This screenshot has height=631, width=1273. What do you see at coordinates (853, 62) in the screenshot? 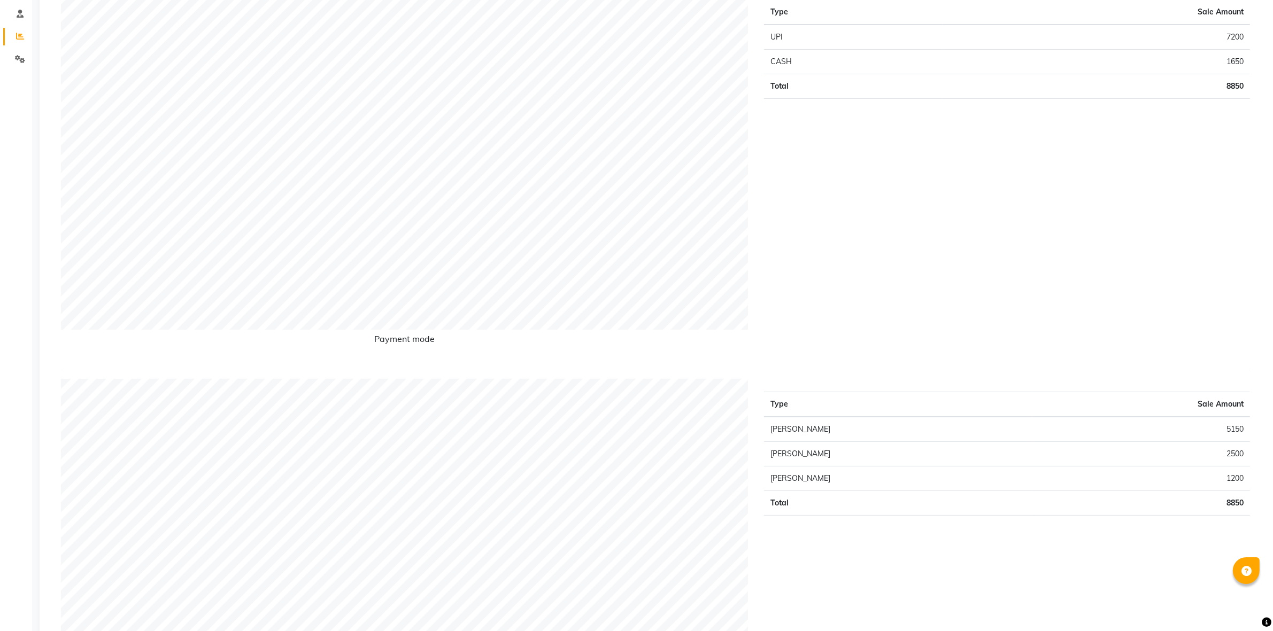
I see `td: CASH` at bounding box center [853, 62].